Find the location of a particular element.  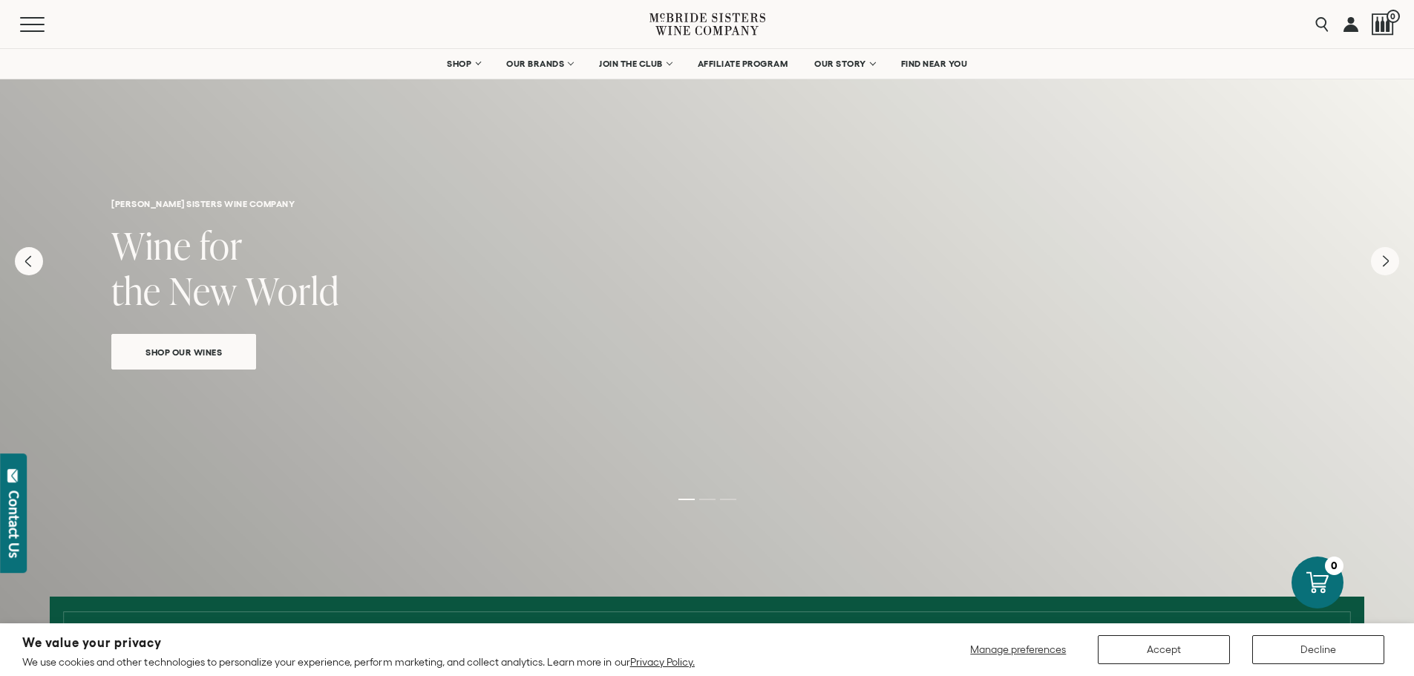

a: Privacy Policy. is located at coordinates (662, 662).